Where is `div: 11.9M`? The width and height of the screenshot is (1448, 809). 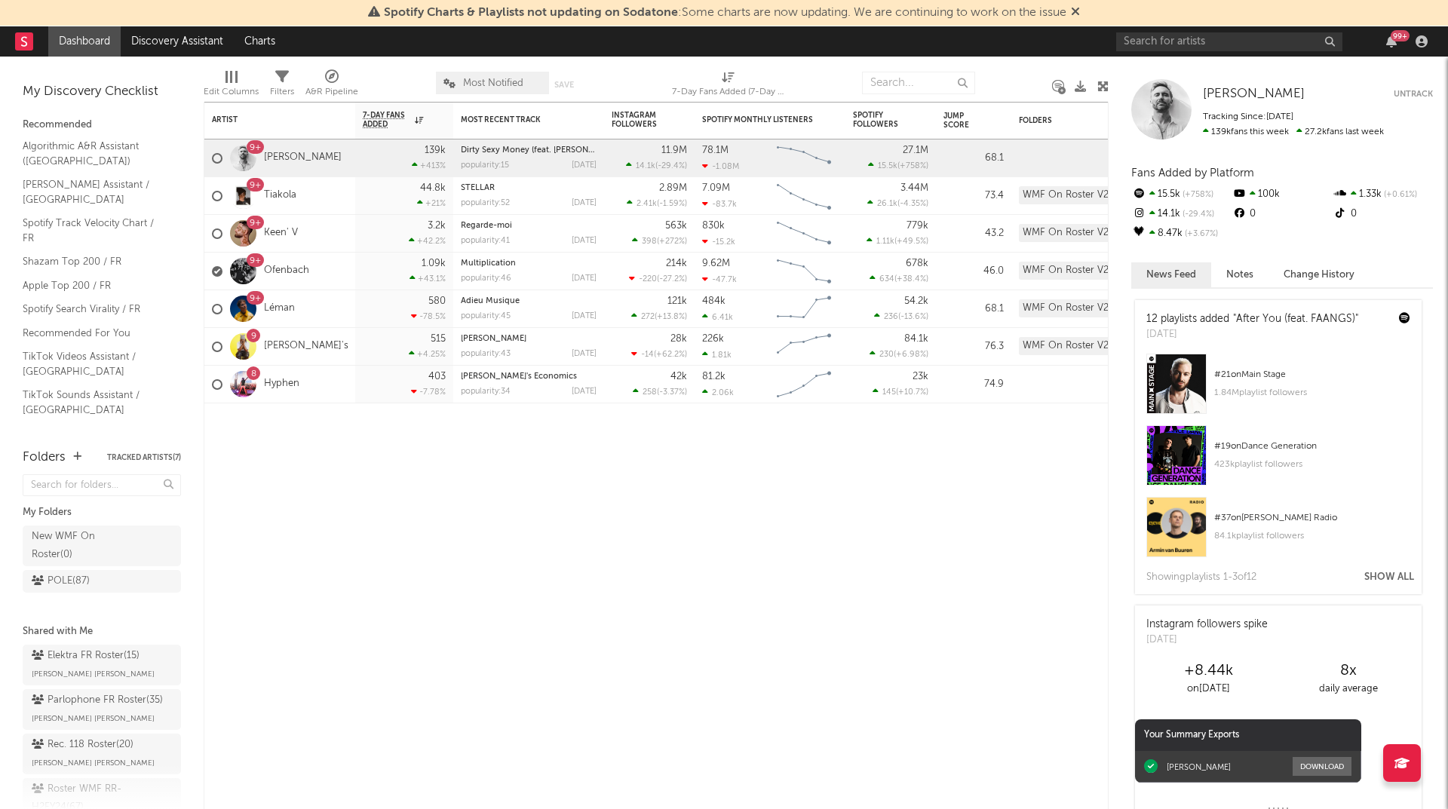 div: 11.9M is located at coordinates (674, 150).